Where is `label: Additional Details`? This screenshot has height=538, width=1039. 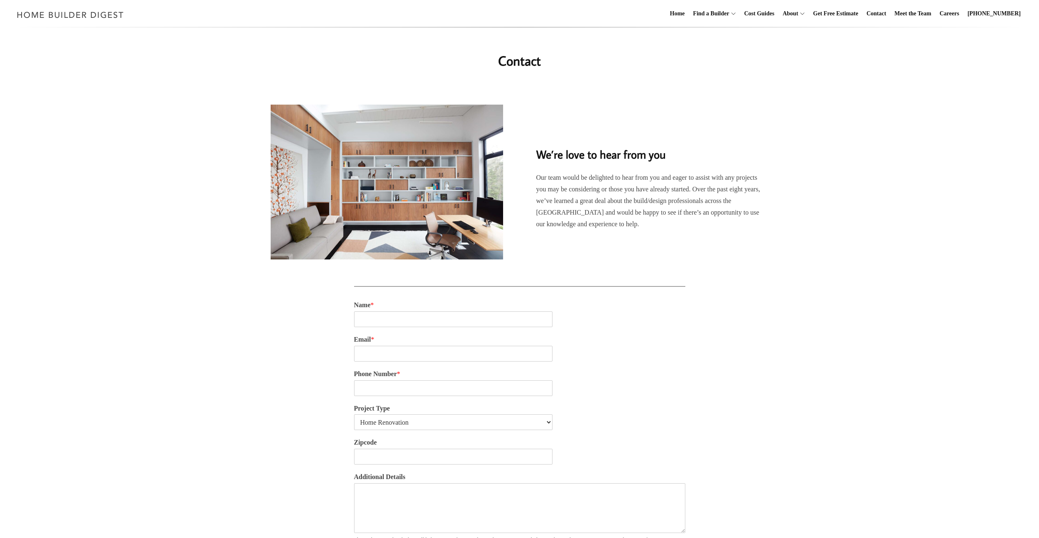
label: Additional Details is located at coordinates (520, 477).